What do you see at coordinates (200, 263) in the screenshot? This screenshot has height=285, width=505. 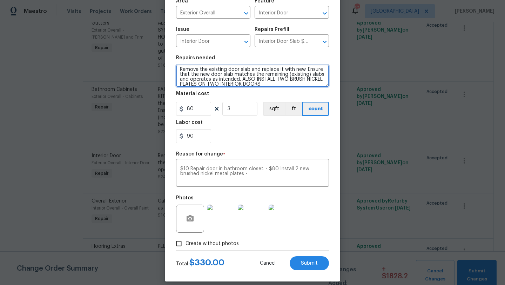 I see `div: Total` at bounding box center [200, 263].